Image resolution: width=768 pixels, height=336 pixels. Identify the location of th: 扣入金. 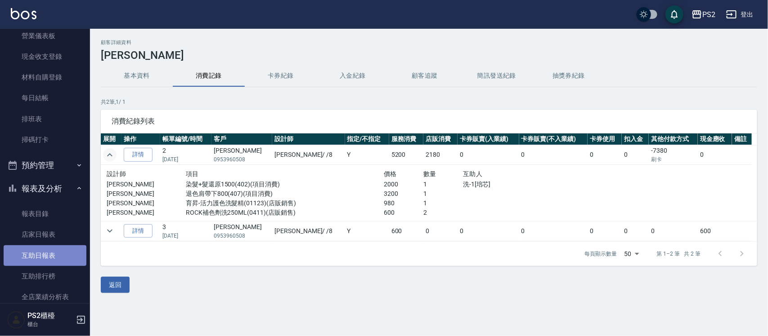
(635, 139).